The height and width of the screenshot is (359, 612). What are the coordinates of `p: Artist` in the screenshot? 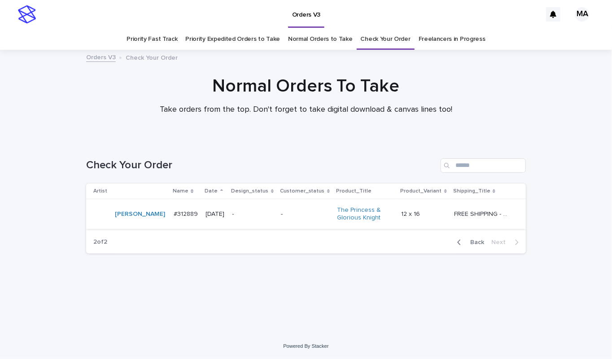 It's located at (100, 191).